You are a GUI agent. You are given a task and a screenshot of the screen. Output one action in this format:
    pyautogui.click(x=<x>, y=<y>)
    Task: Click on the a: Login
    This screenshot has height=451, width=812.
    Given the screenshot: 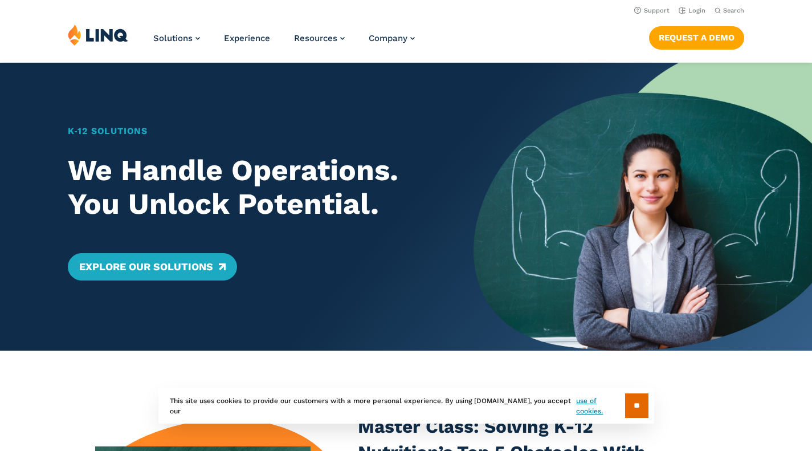 What is the action you would take?
    pyautogui.click(x=692, y=10)
    